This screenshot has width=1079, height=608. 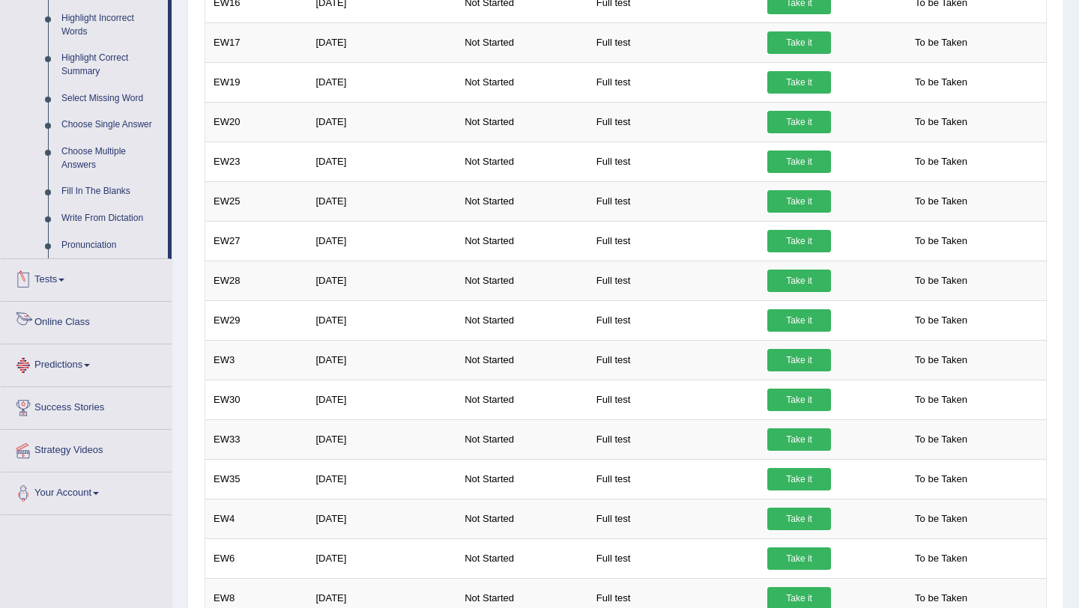 What do you see at coordinates (256, 518) in the screenshot?
I see `td: EW4` at bounding box center [256, 518].